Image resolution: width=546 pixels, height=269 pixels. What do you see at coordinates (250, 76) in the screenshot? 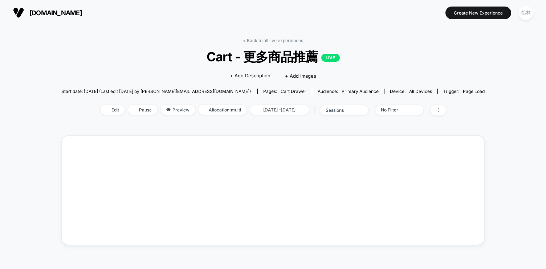
I see `span: + Add Description` at bounding box center [250, 76].